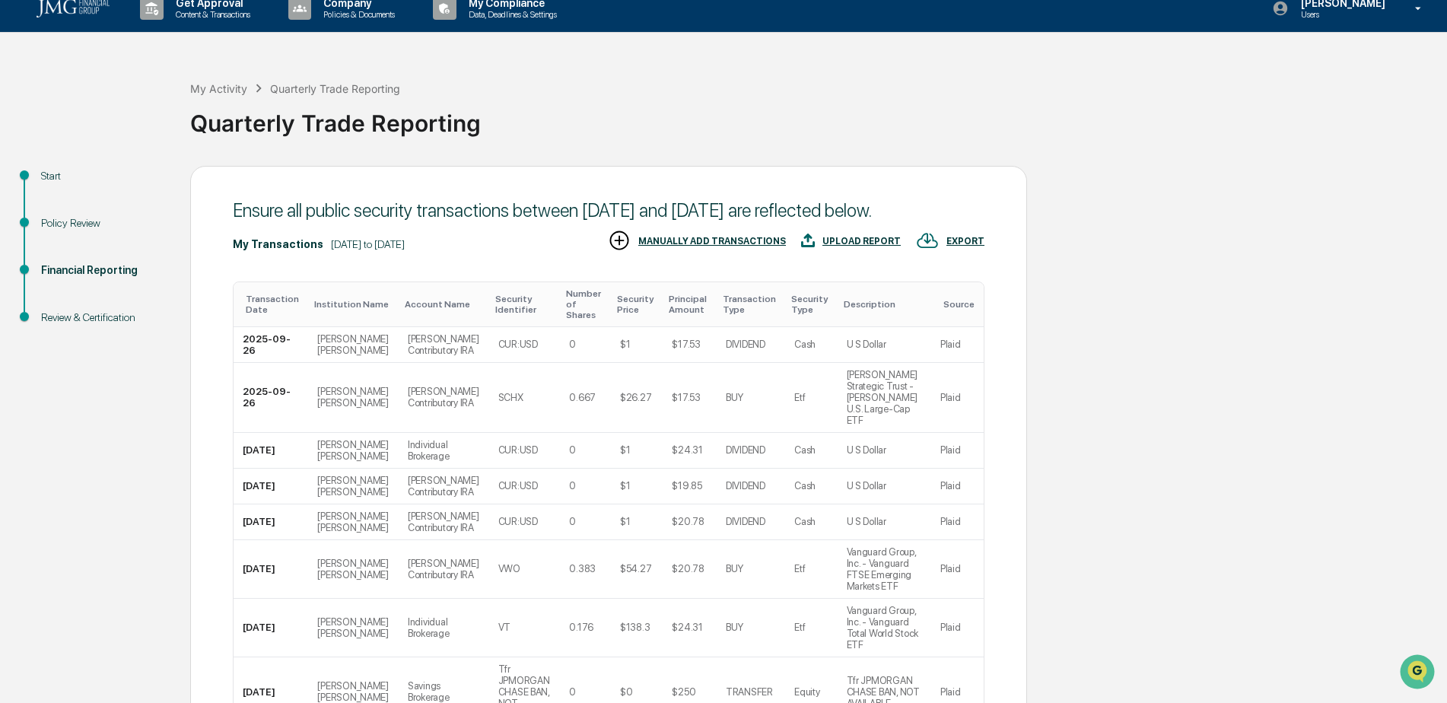 This screenshot has height=703, width=1447. I want to click on img: MANUALLY ADD TRANSACTIONS, so click(619, 240).